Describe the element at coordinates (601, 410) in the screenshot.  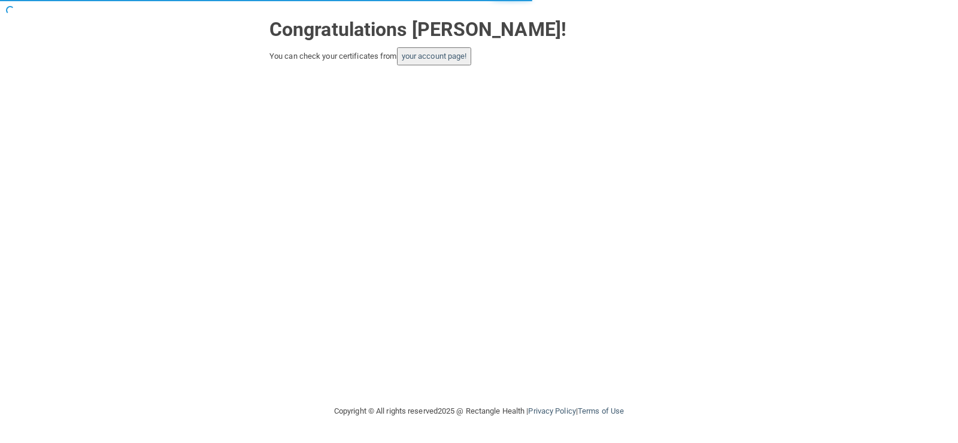
I see `a: Terms of Use` at that location.